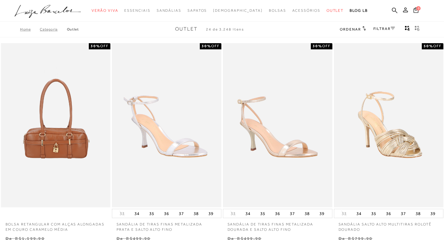 This screenshot has height=240, width=444. I want to click on img: SANDÁLIA DE TIRAS FINAS METALIZADA DOURADA E SALTO ALTO FINO, so click(277, 125).